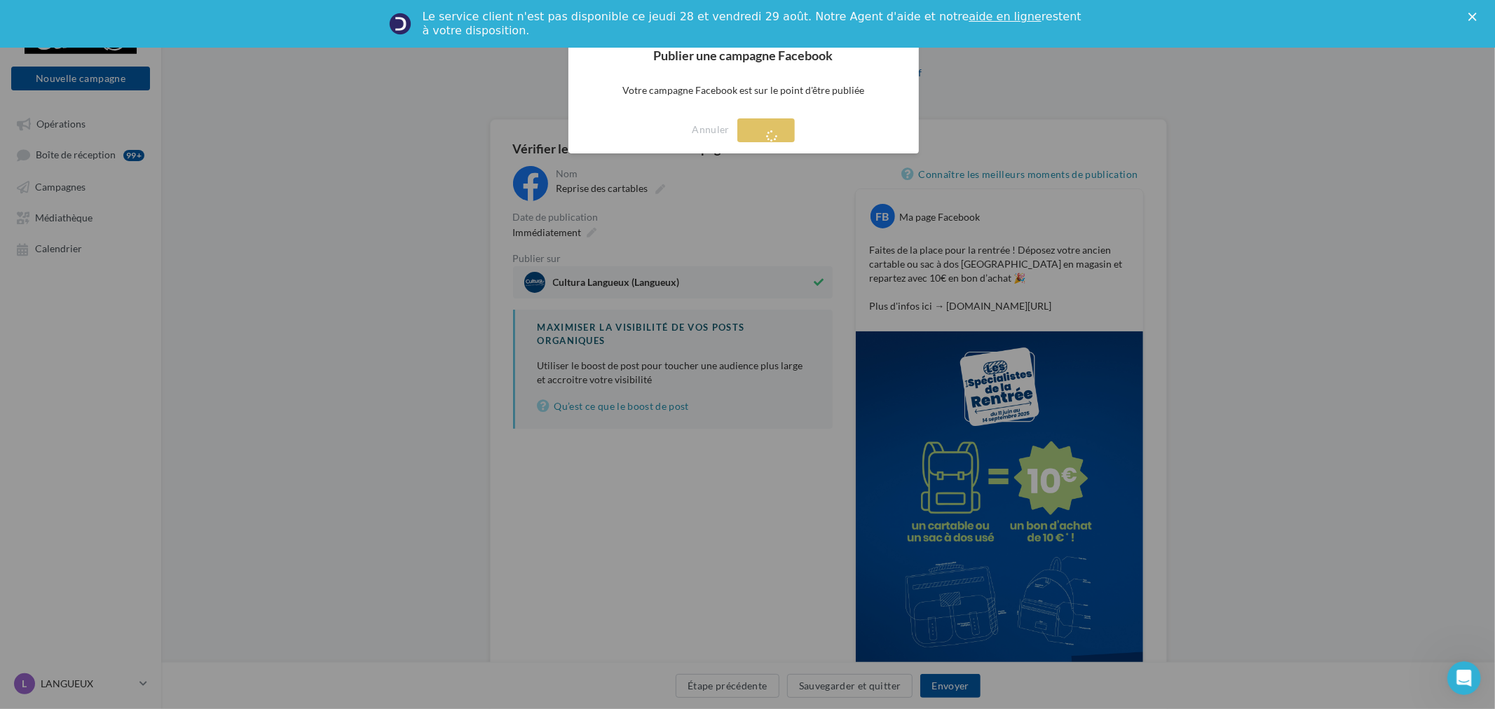  What do you see at coordinates (400, 24) in the screenshot?
I see `img: Profile image for Service-Client` at bounding box center [400, 24].